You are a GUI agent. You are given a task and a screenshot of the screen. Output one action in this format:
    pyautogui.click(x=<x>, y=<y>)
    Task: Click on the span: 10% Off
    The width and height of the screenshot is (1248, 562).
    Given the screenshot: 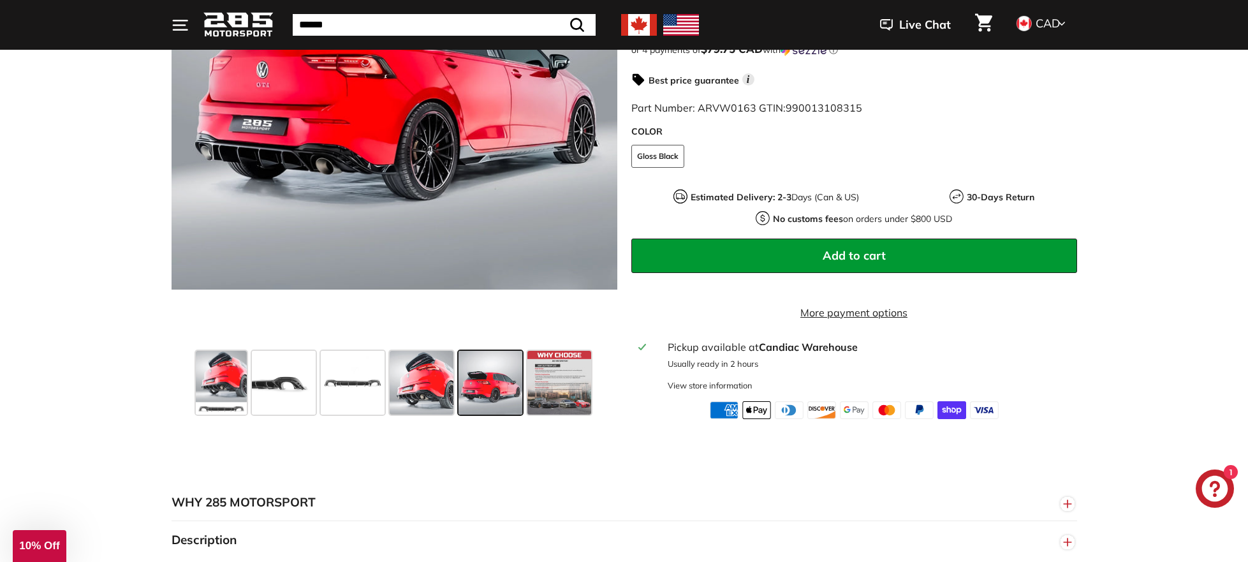 What is the action you would take?
    pyautogui.click(x=39, y=545)
    